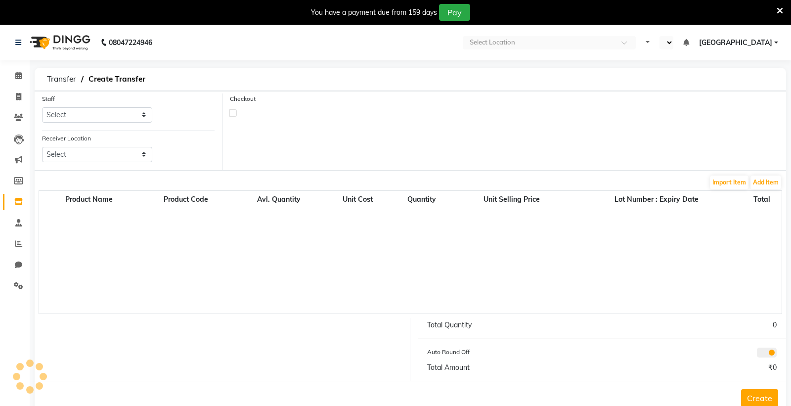 This screenshot has height=406, width=791. I want to click on button: Import Item, so click(729, 182).